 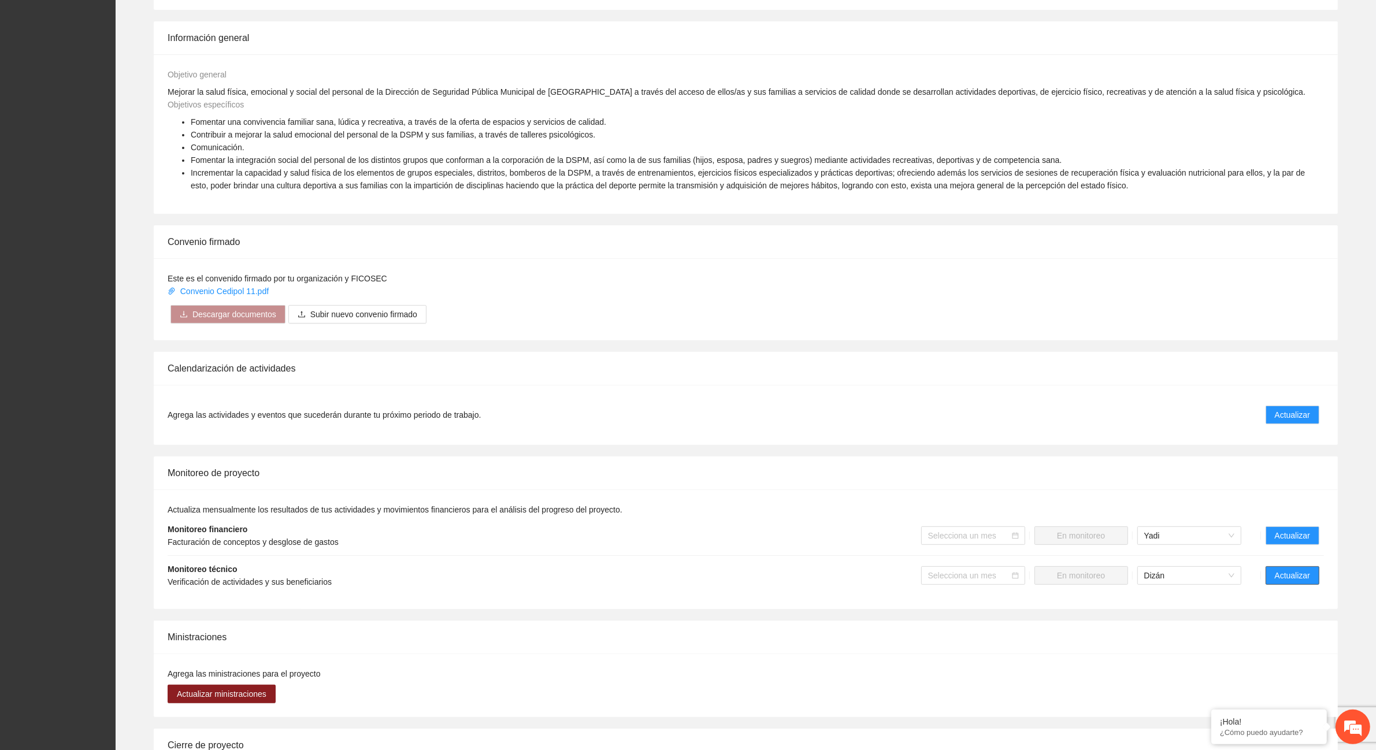 What do you see at coordinates (398, 122) in the screenshot?
I see `span: Fomentar una convivencia familiar sana, lúdica y recreativa, a través de la oferta de espacios y ...` at bounding box center [398, 122].